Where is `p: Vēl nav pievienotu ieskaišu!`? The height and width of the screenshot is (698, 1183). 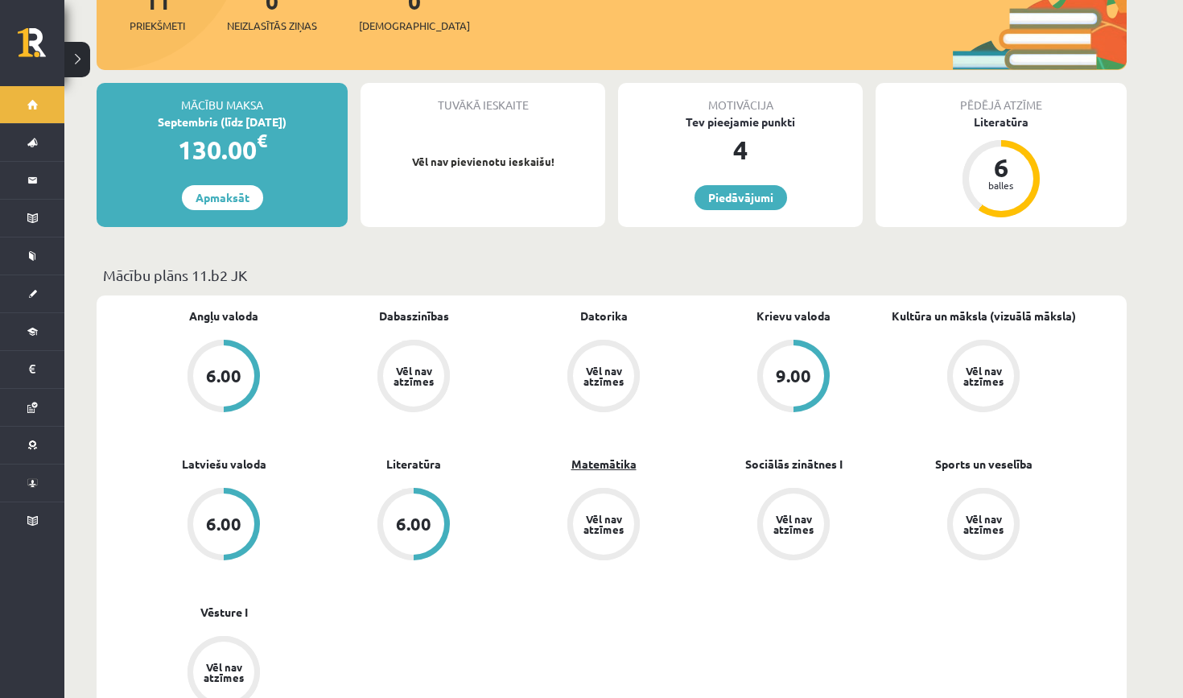
p: Vēl nav pievienotu ieskaišu! is located at coordinates (483, 162).